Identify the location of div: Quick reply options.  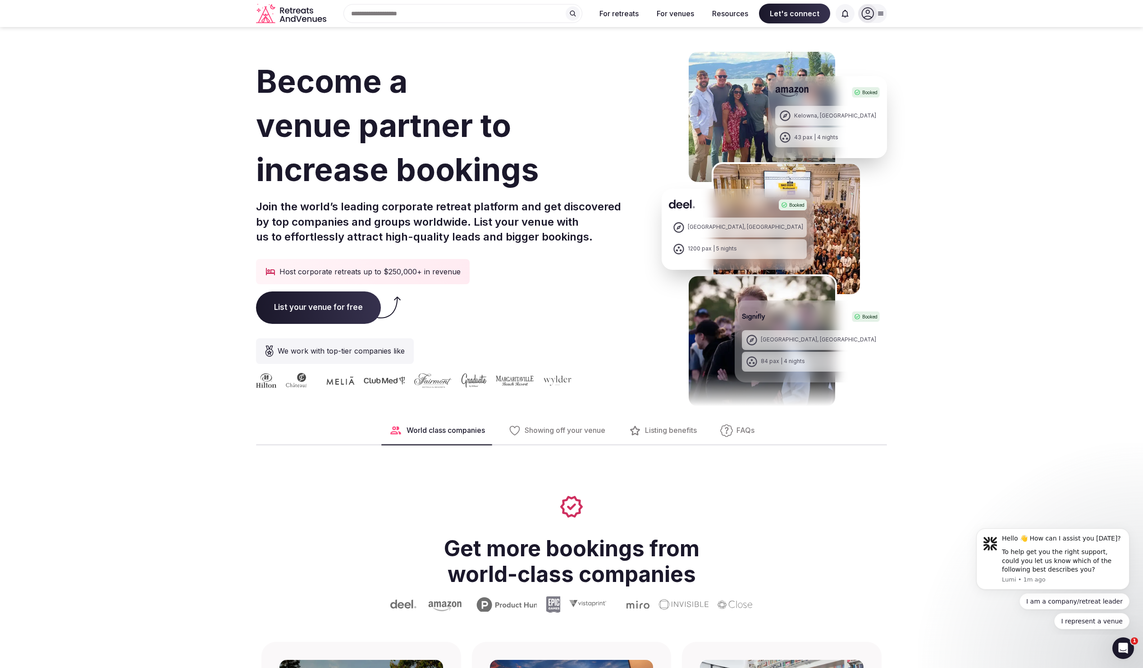
(90, 91).